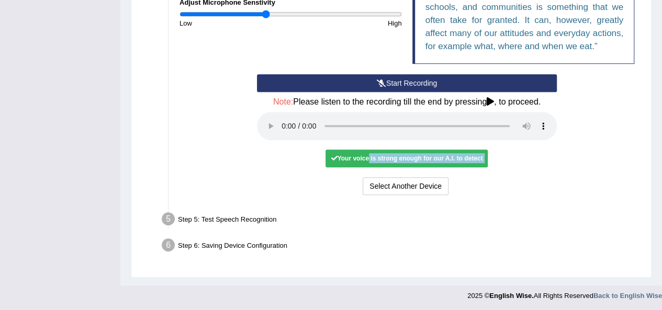 The height and width of the screenshot is (310, 662). Describe the element at coordinates (627, 296) in the screenshot. I see `a: Back to English Wise` at that location.